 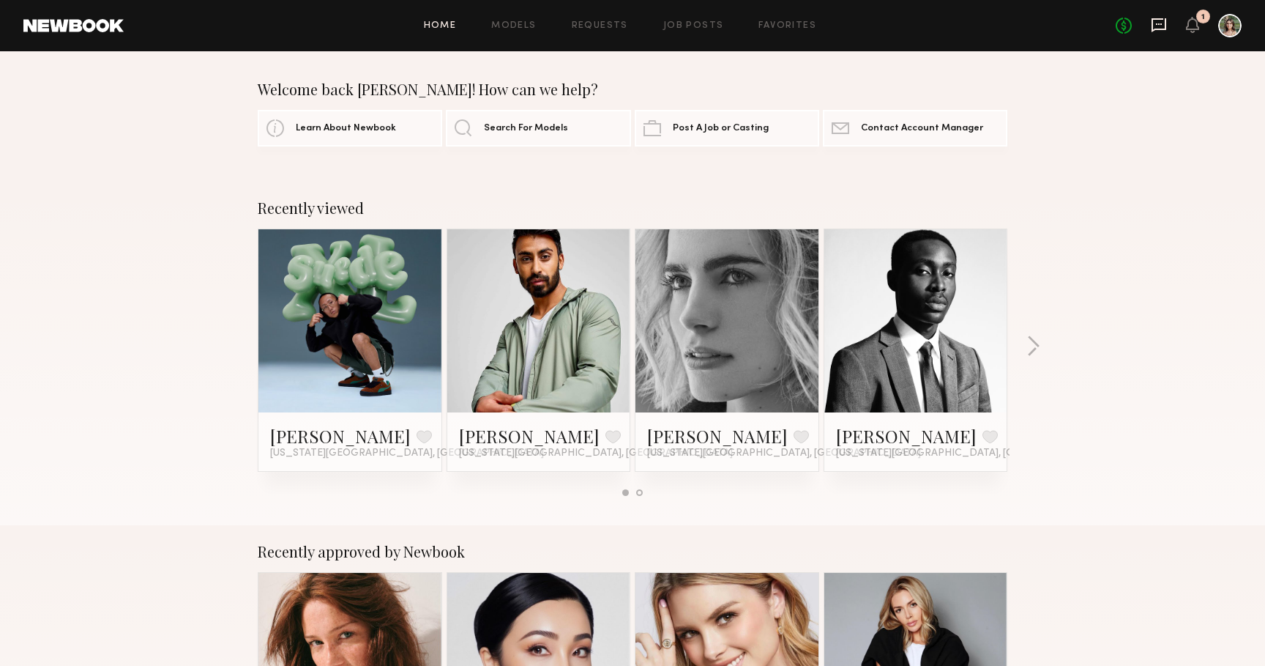 What do you see at coordinates (922, 128) in the screenshot?
I see `span: Contact Account Manager` at bounding box center [922, 128].